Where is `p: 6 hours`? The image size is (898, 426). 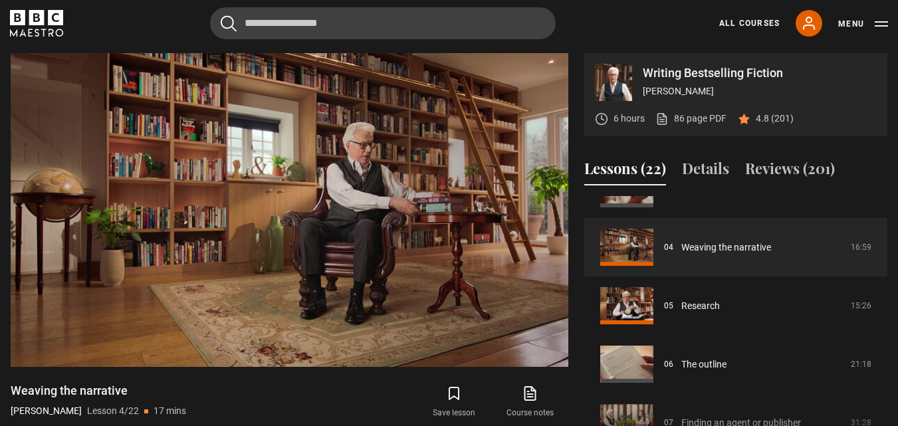 p: 6 hours is located at coordinates (629, 118).